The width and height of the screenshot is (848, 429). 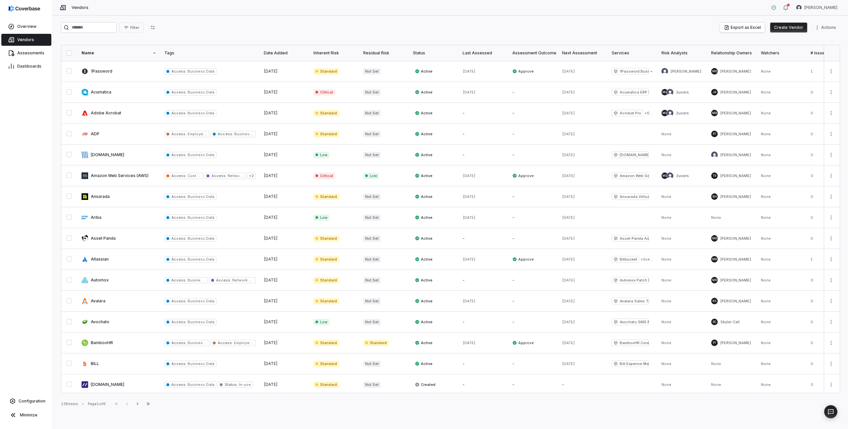 What do you see at coordinates (324, 176) in the screenshot?
I see `span: Critical` at bounding box center [324, 176].